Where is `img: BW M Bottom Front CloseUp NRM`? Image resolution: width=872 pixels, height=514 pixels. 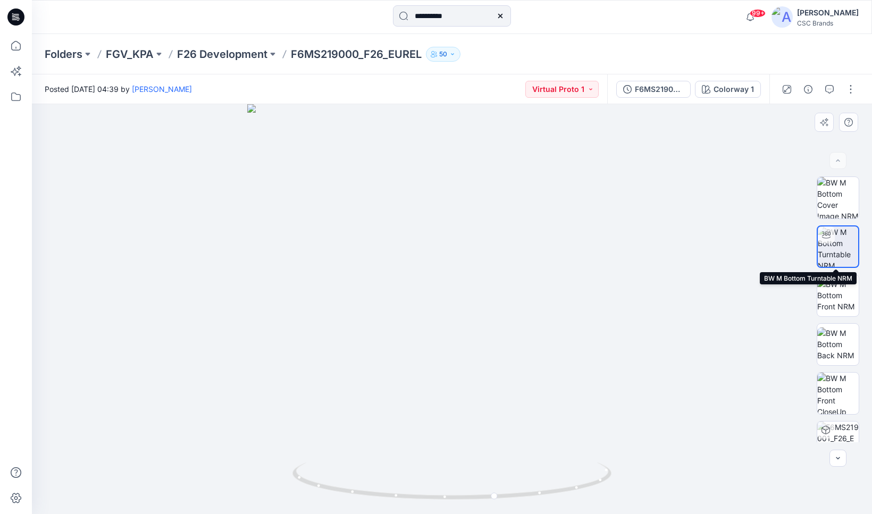 img: BW M Bottom Front CloseUp NRM is located at coordinates (838, 393).